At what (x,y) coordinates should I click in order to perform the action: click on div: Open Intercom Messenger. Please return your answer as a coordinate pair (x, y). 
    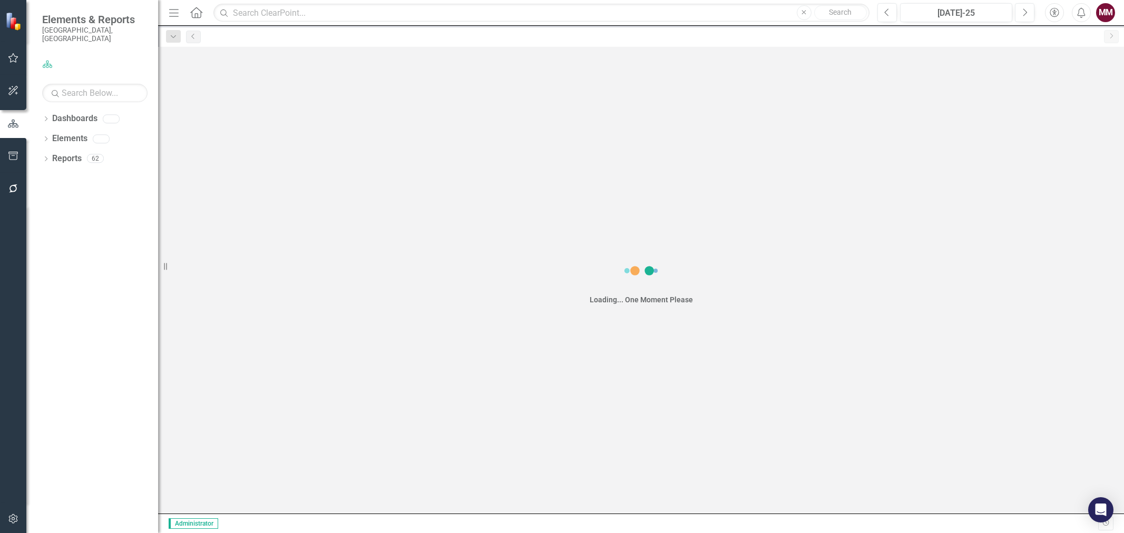
    Looking at the image, I should click on (1101, 510).